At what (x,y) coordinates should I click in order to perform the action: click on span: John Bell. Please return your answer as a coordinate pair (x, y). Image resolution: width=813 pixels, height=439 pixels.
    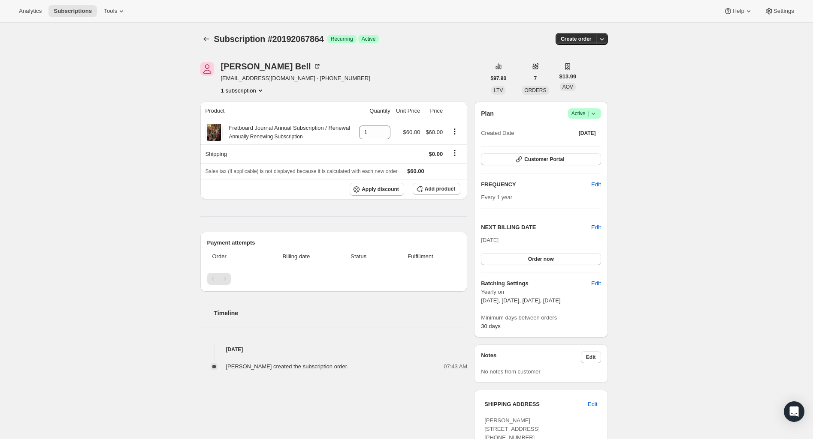
    Looking at the image, I should click on (207, 69).